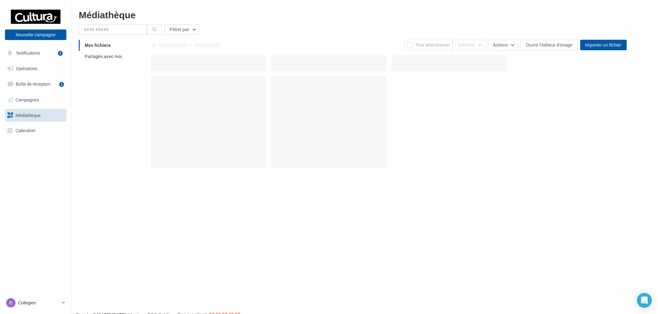 Image resolution: width=658 pixels, height=314 pixels. Describe the element at coordinates (36, 100) in the screenshot. I see `a: Campagnes` at that location.